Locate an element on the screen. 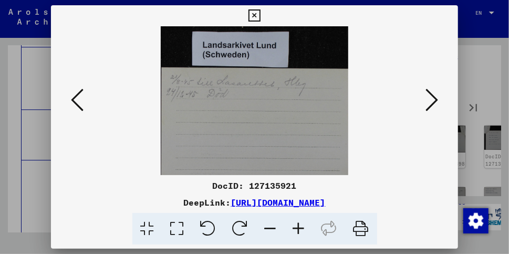  div: DeepLink: is located at coordinates (254, 202).